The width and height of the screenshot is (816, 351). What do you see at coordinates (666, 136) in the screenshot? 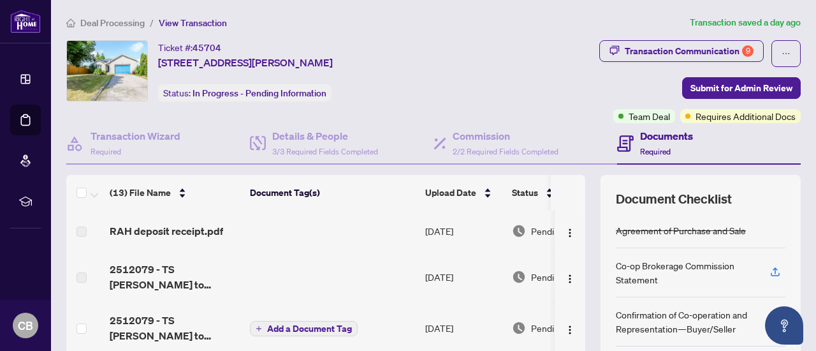
I see `h4: Documents` at bounding box center [666, 136].